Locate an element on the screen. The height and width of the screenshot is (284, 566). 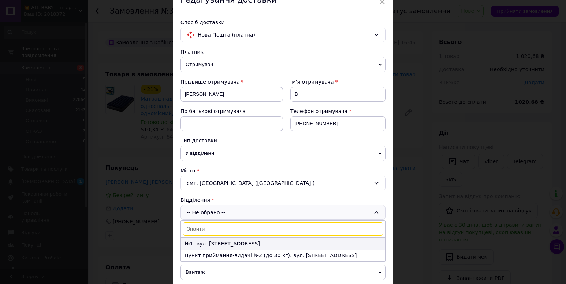
span: Нова Пошта (платна) is located at coordinates (284, 35).